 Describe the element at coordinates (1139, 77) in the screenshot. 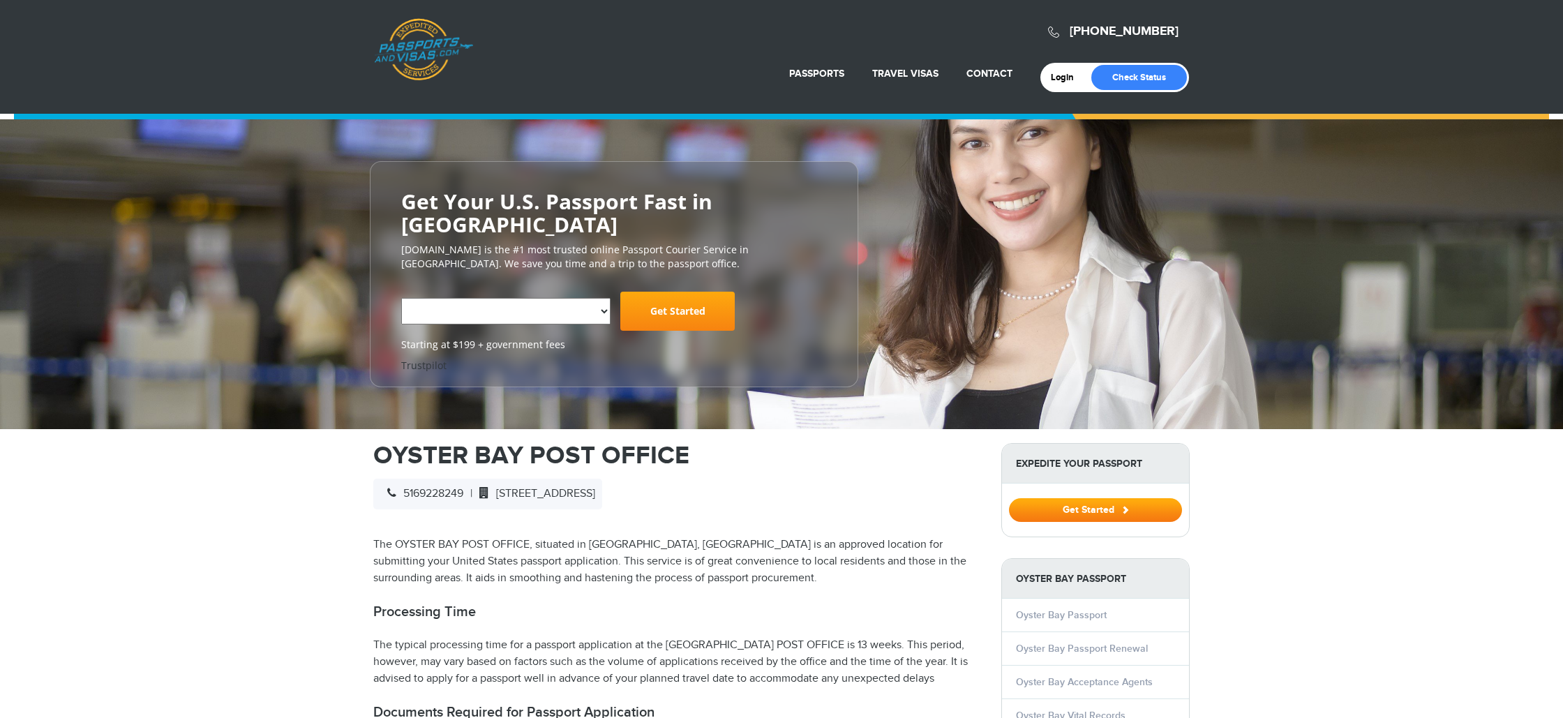

I see `a: Check Status` at that location.